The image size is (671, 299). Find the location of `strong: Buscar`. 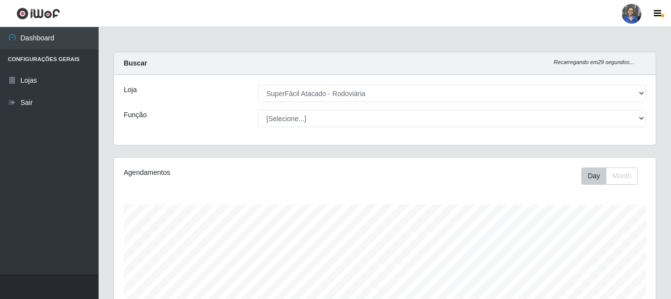

strong: Buscar is located at coordinates (135, 63).